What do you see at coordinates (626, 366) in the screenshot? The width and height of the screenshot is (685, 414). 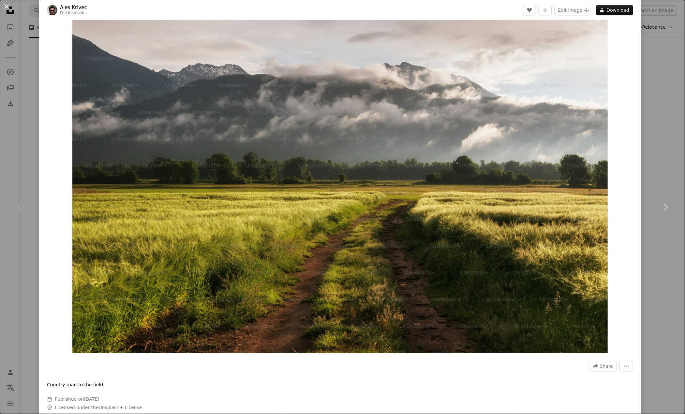 I see `button: More Actions` at bounding box center [626, 366].